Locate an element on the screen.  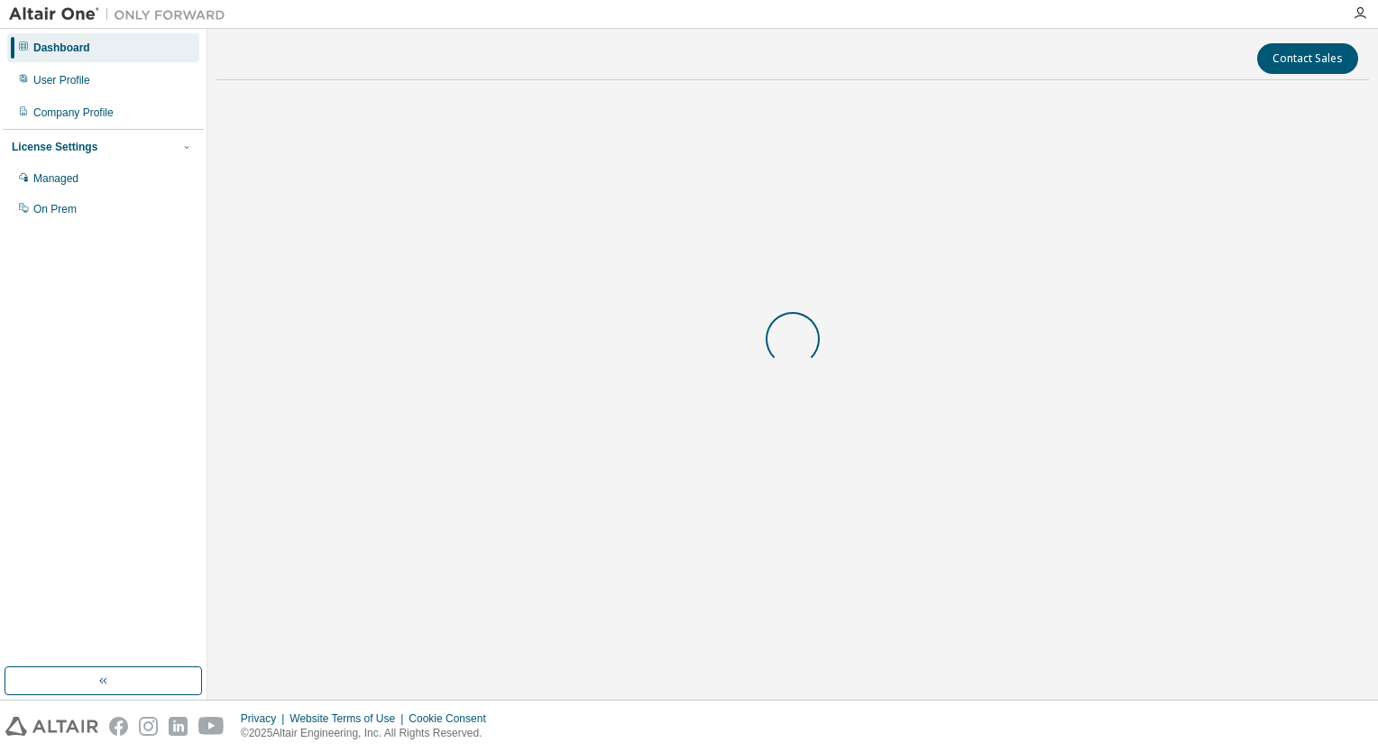
div: Website Terms of Use is located at coordinates (349, 719).